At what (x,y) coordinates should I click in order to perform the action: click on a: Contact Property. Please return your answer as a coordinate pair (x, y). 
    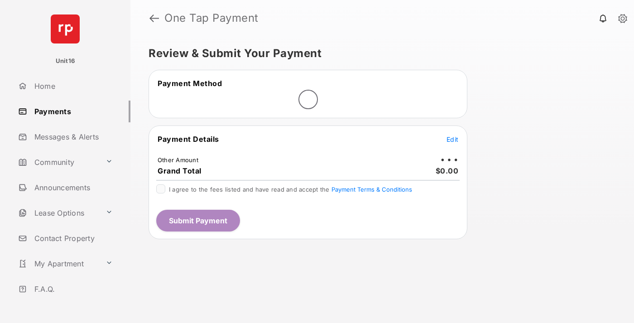
    Looking at the image, I should click on (73, 238).